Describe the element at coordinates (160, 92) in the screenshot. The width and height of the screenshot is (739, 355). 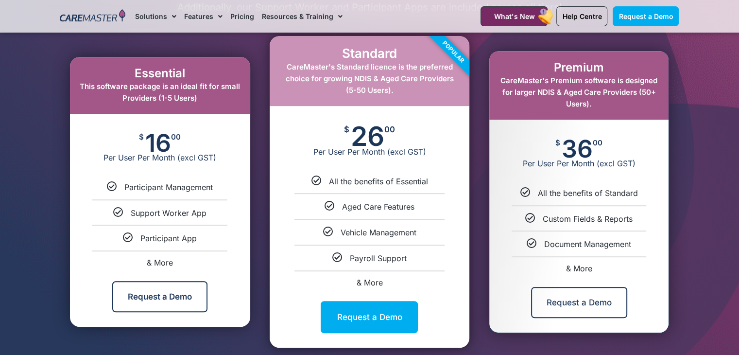
I see `span: This software package is an ideal fit for small Providers (1-5 Users)` at that location.